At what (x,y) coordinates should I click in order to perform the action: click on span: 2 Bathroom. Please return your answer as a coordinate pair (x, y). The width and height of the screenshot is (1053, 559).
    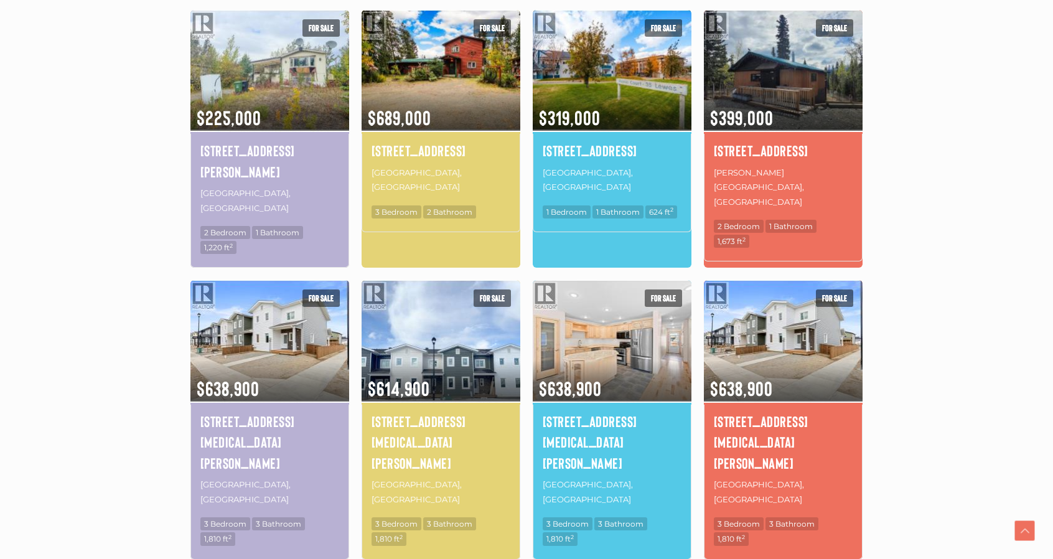
    Looking at the image, I should click on (449, 212).